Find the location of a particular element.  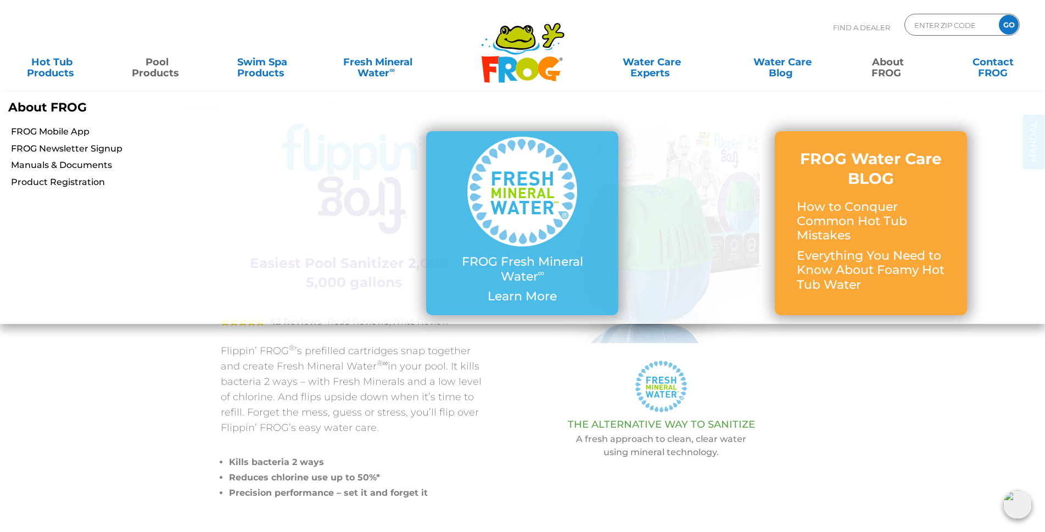

li: Kills bacteria 2 ways is located at coordinates (358, 462).